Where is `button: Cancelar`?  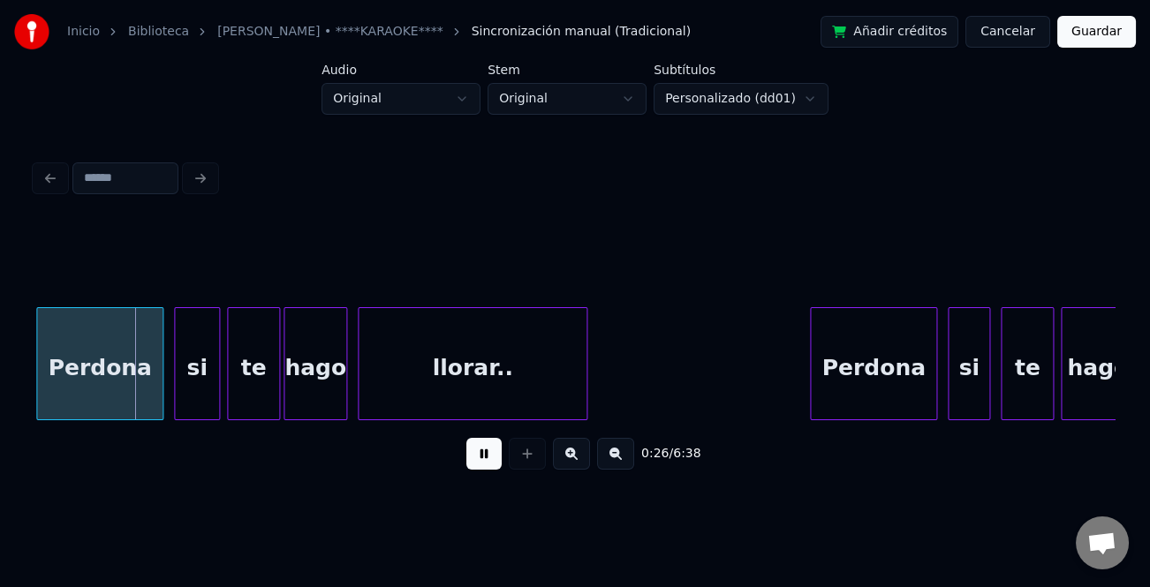
button: Cancelar is located at coordinates (1008, 32).